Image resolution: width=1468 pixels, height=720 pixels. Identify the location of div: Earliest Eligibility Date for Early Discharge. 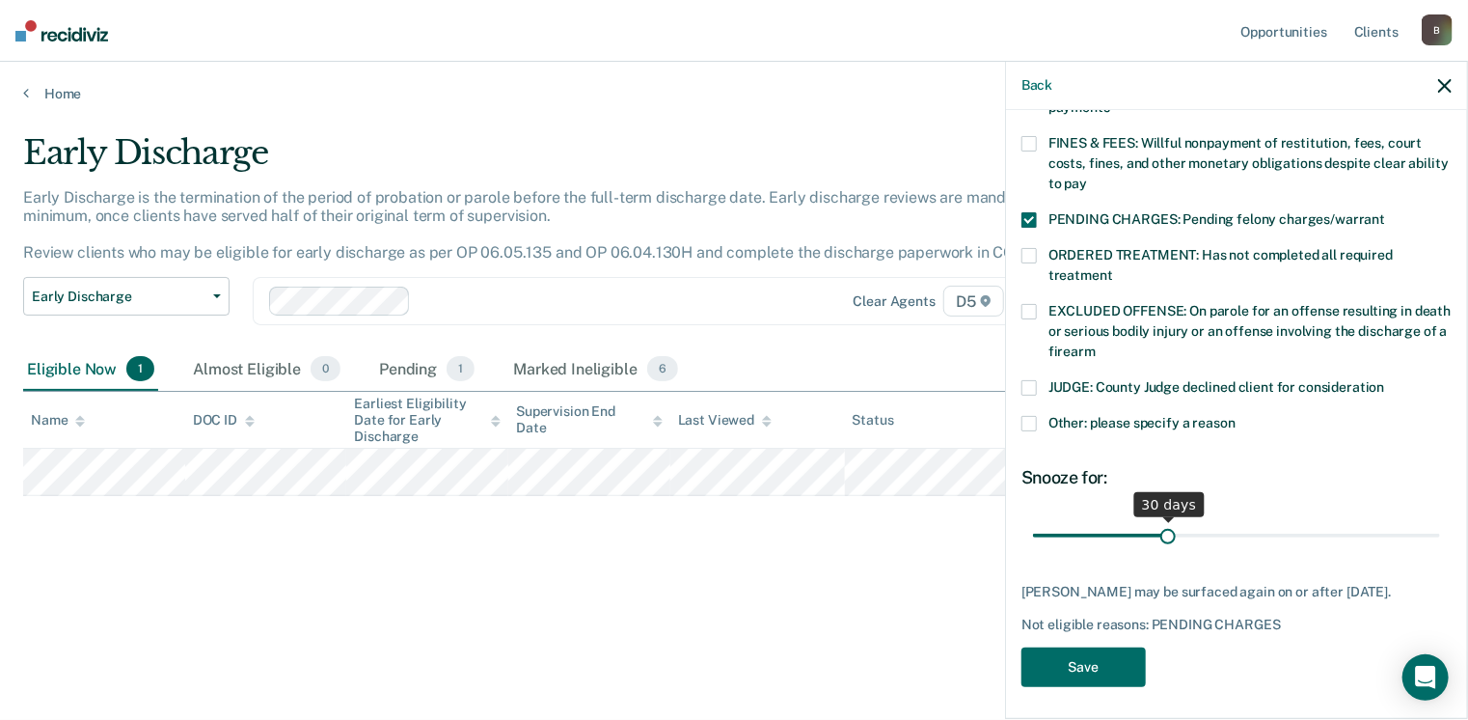
(427, 420).